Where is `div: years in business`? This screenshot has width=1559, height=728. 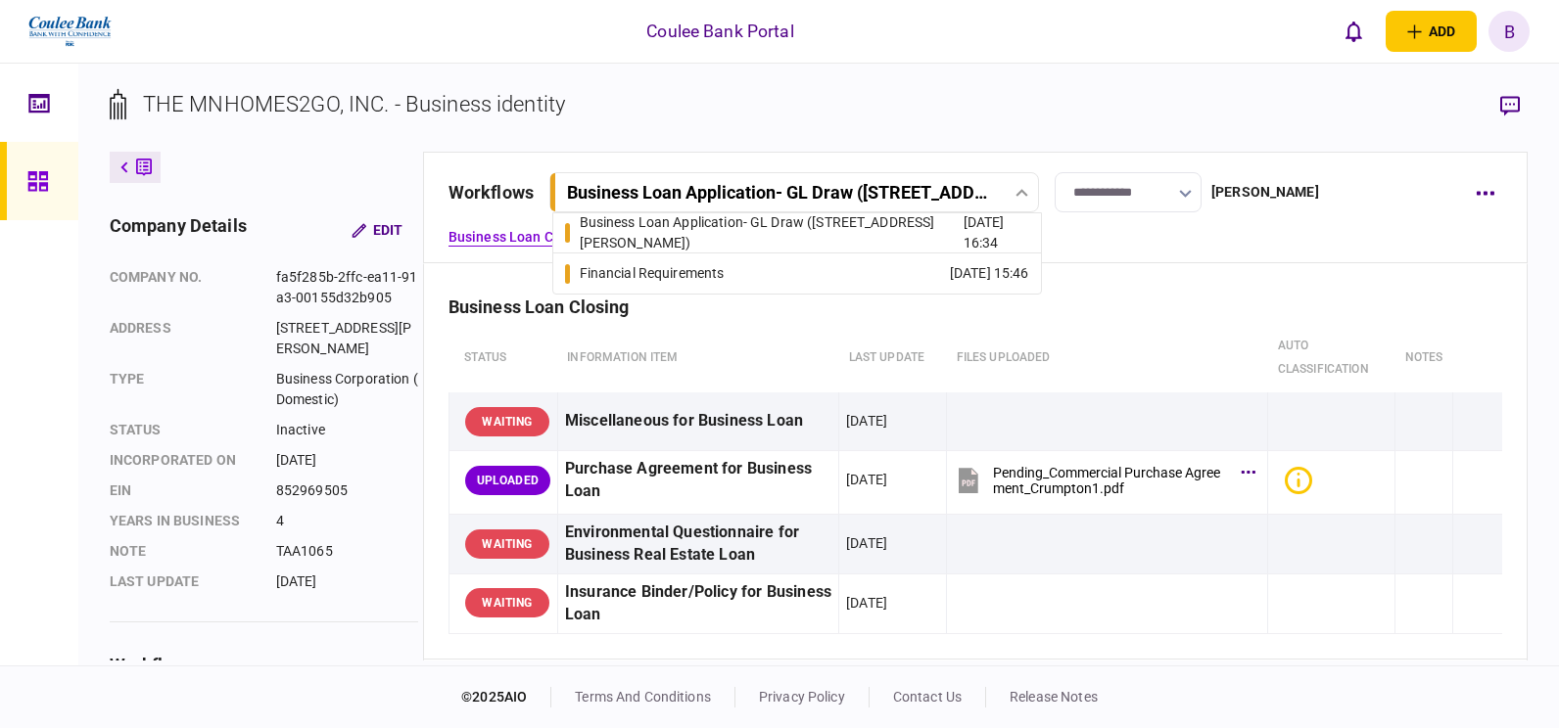
div: years in business is located at coordinates (183, 521).